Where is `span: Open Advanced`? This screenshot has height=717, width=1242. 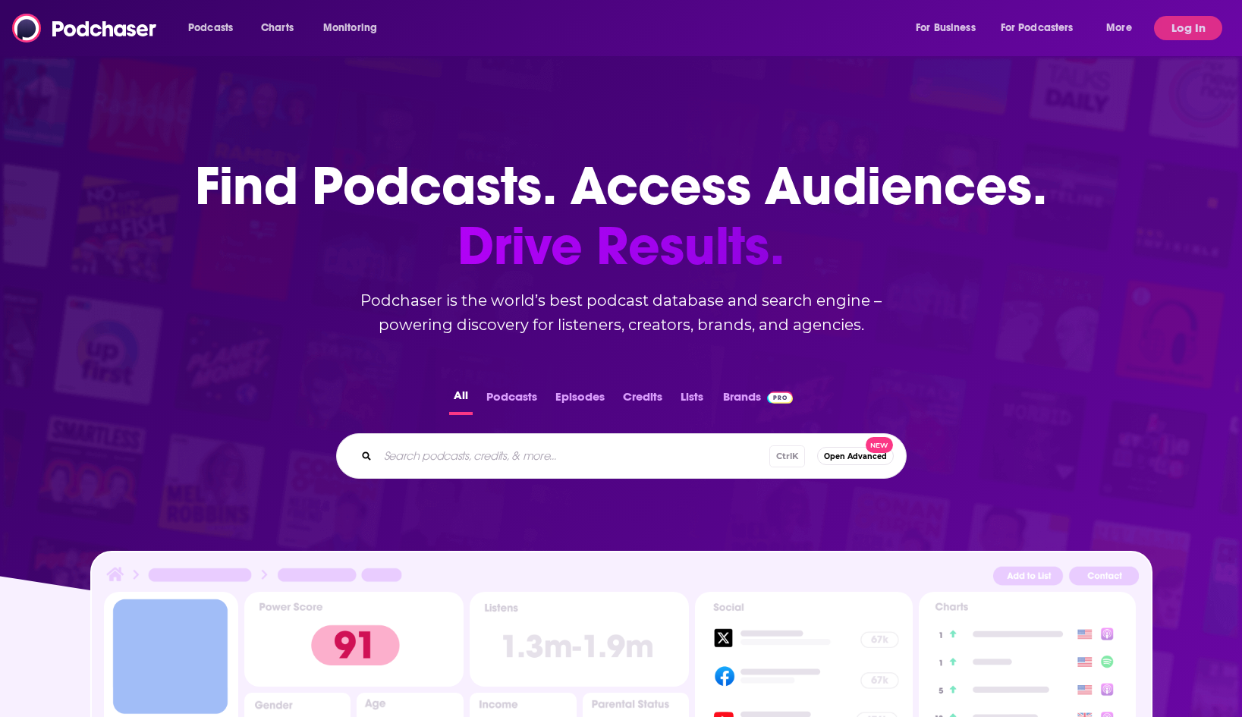 span: Open Advanced is located at coordinates (855, 456).